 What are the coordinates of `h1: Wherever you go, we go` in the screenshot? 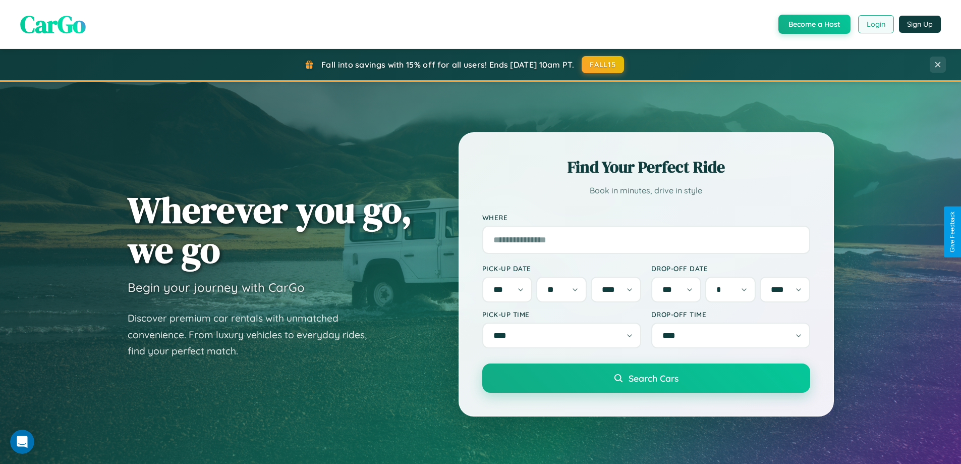 It's located at (270, 230).